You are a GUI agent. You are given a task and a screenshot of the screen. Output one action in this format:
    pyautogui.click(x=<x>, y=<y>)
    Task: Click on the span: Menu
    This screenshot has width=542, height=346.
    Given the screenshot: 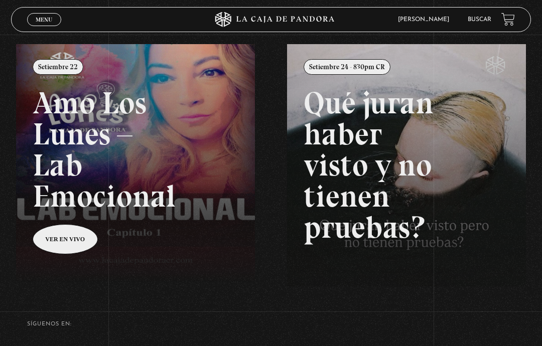 What is the action you would take?
    pyautogui.click(x=44, y=20)
    